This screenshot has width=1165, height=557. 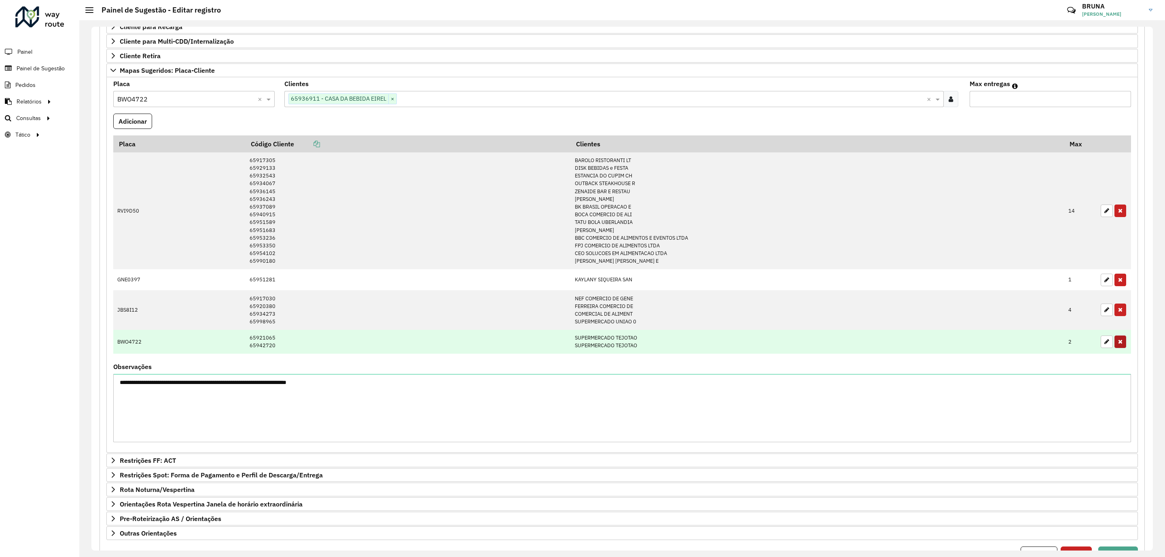 I want to click on th: Max, so click(x=1081, y=144).